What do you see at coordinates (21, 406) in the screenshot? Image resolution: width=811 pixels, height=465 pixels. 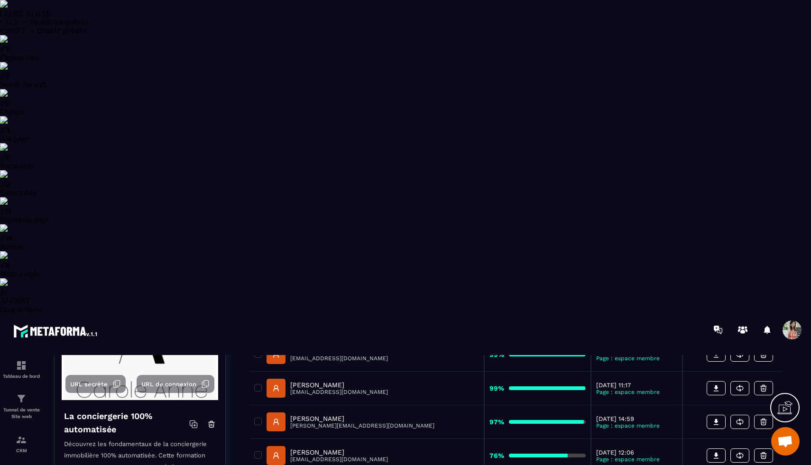 I see `a: formationformationTunnel de vente Site web` at bounding box center [21, 406].